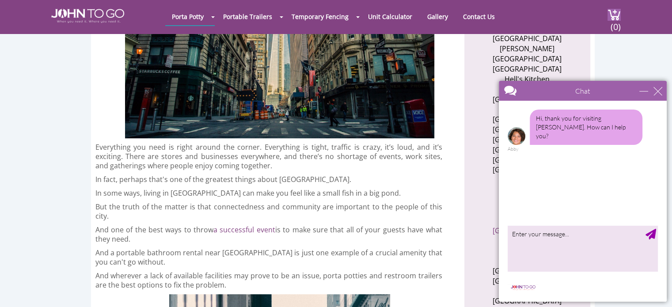 This screenshot has height=307, width=672. What do you see at coordinates (437, 16) in the screenshot?
I see `a: Gallery` at bounding box center [437, 16].